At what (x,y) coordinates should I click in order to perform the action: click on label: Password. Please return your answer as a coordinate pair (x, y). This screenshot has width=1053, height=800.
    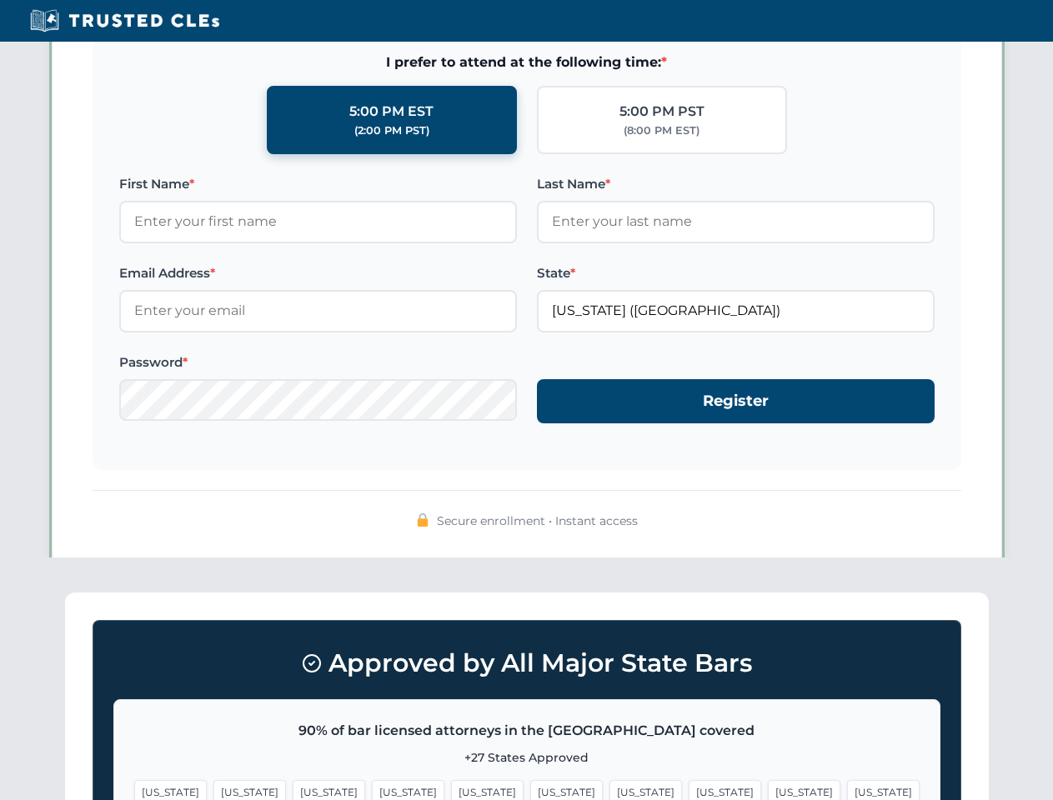
    Looking at the image, I should click on (318, 363).